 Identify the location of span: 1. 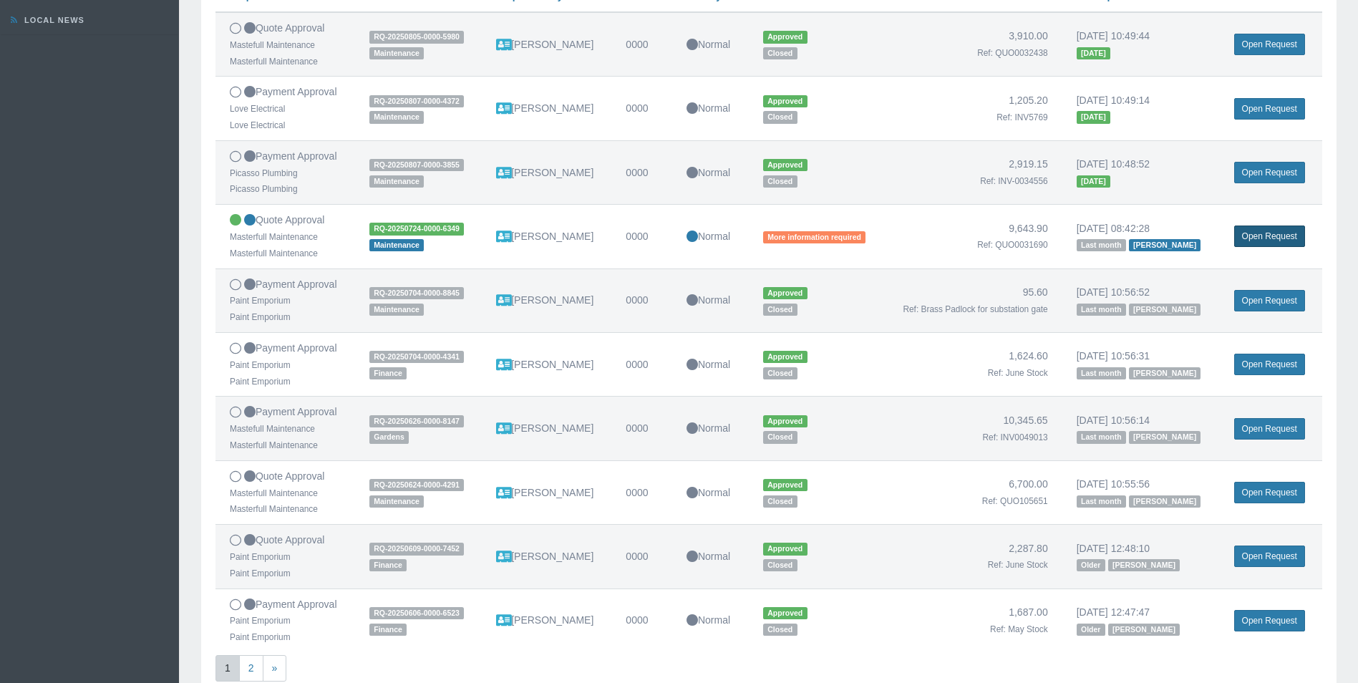
(228, 668).